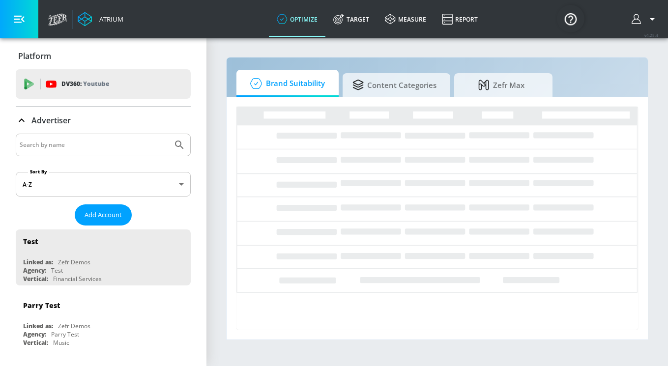 Image resolution: width=668 pixels, height=366 pixels. Describe the element at coordinates (103, 321) in the screenshot. I see `div: Parry TestLinked as:Zefr DemosAgency:Parry TestVertical:Music` at that location.